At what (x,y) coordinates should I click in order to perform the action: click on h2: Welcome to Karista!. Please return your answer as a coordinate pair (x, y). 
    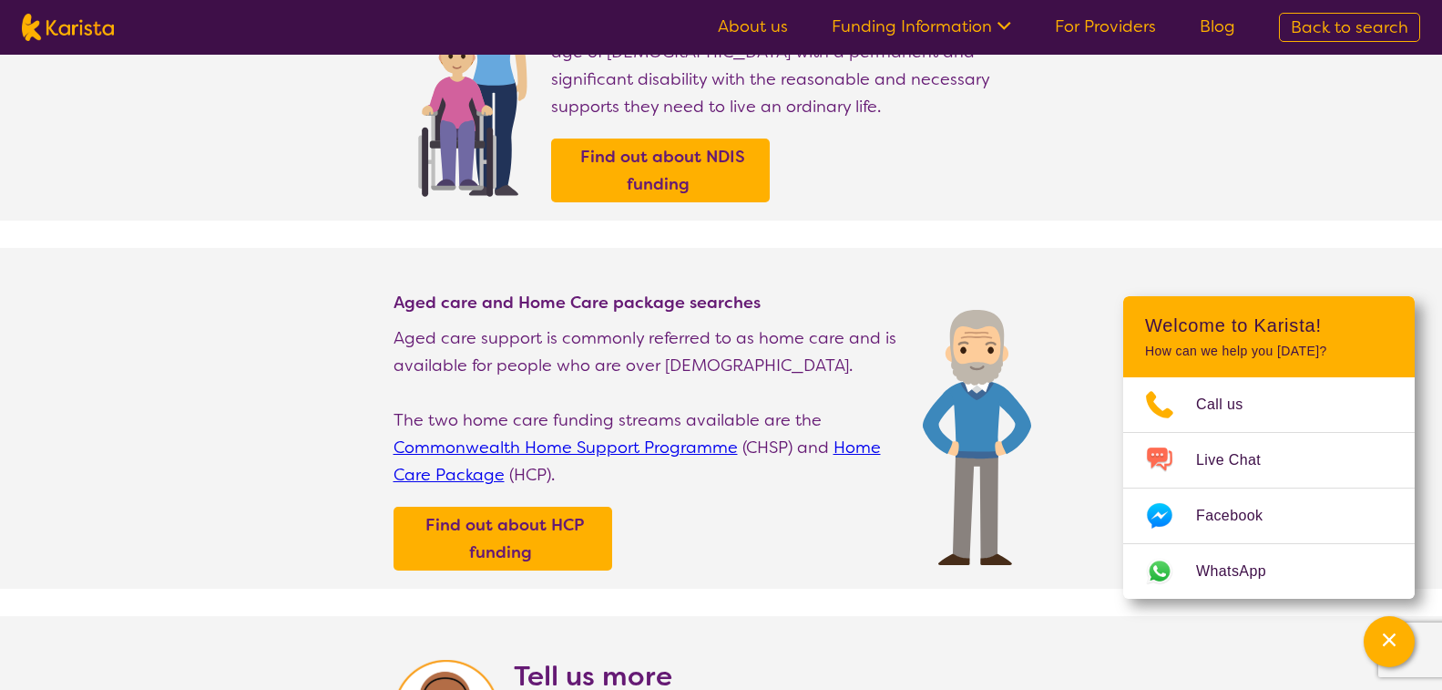
    Looking at the image, I should click on (1269, 325).